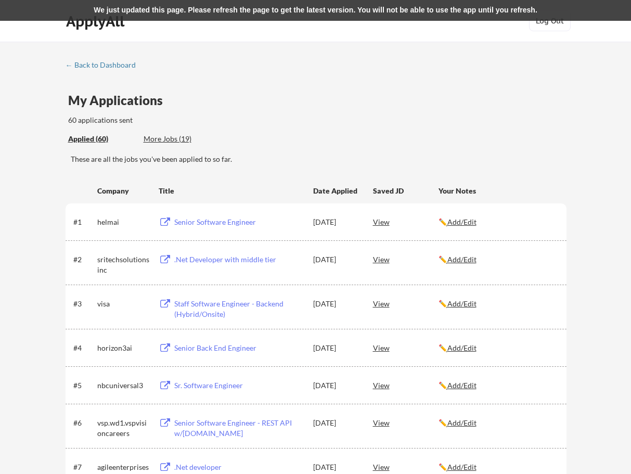 The image size is (631, 474). What do you see at coordinates (120, 100) in the screenshot?
I see `div: My Applications` at bounding box center [120, 100].